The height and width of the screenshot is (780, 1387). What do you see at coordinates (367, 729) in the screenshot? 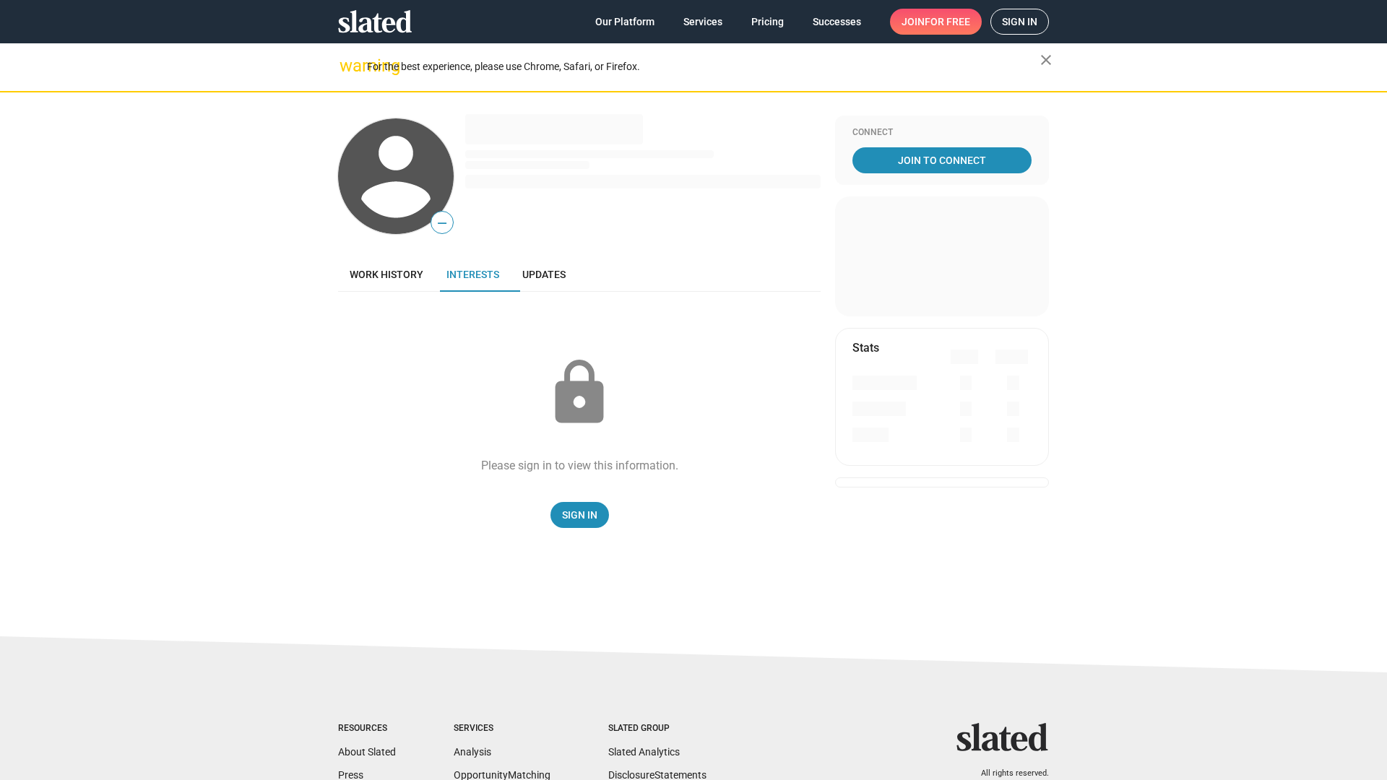
I see `div: Resources` at bounding box center [367, 729].